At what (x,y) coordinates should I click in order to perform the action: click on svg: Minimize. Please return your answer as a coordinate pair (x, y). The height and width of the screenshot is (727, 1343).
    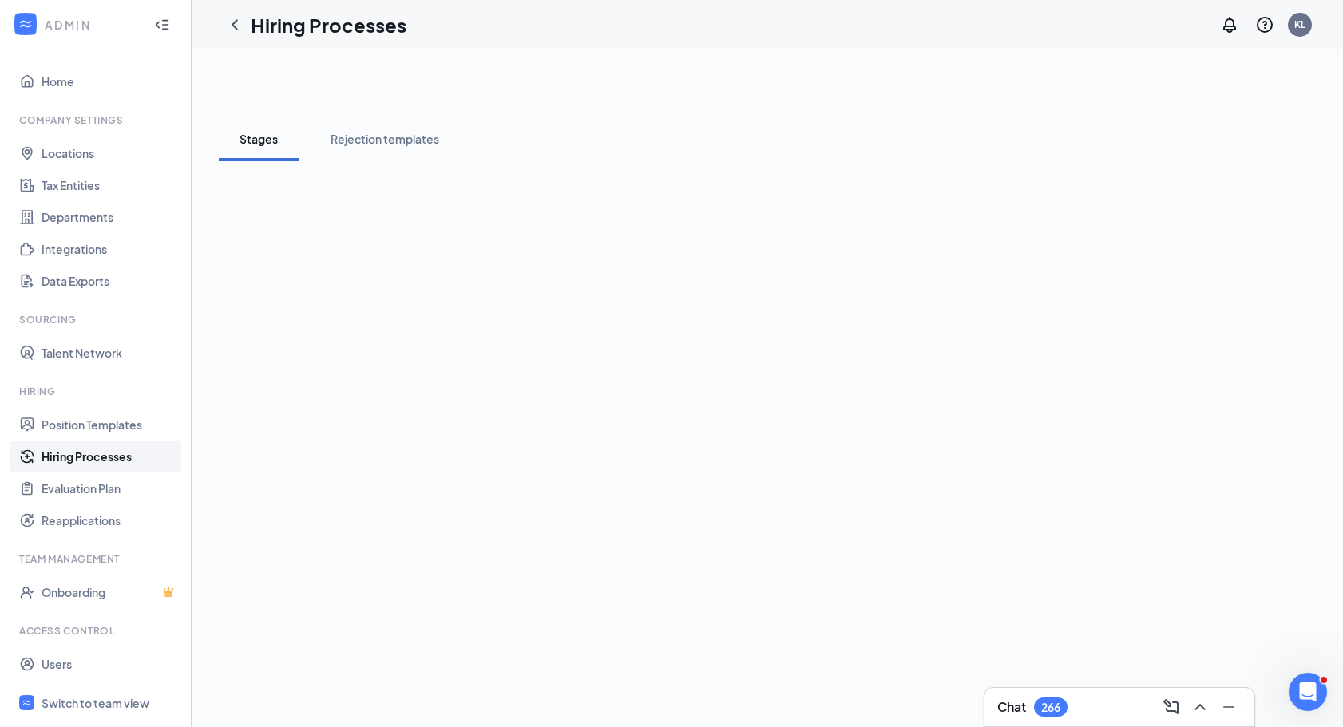
    Looking at the image, I should click on (1229, 707).